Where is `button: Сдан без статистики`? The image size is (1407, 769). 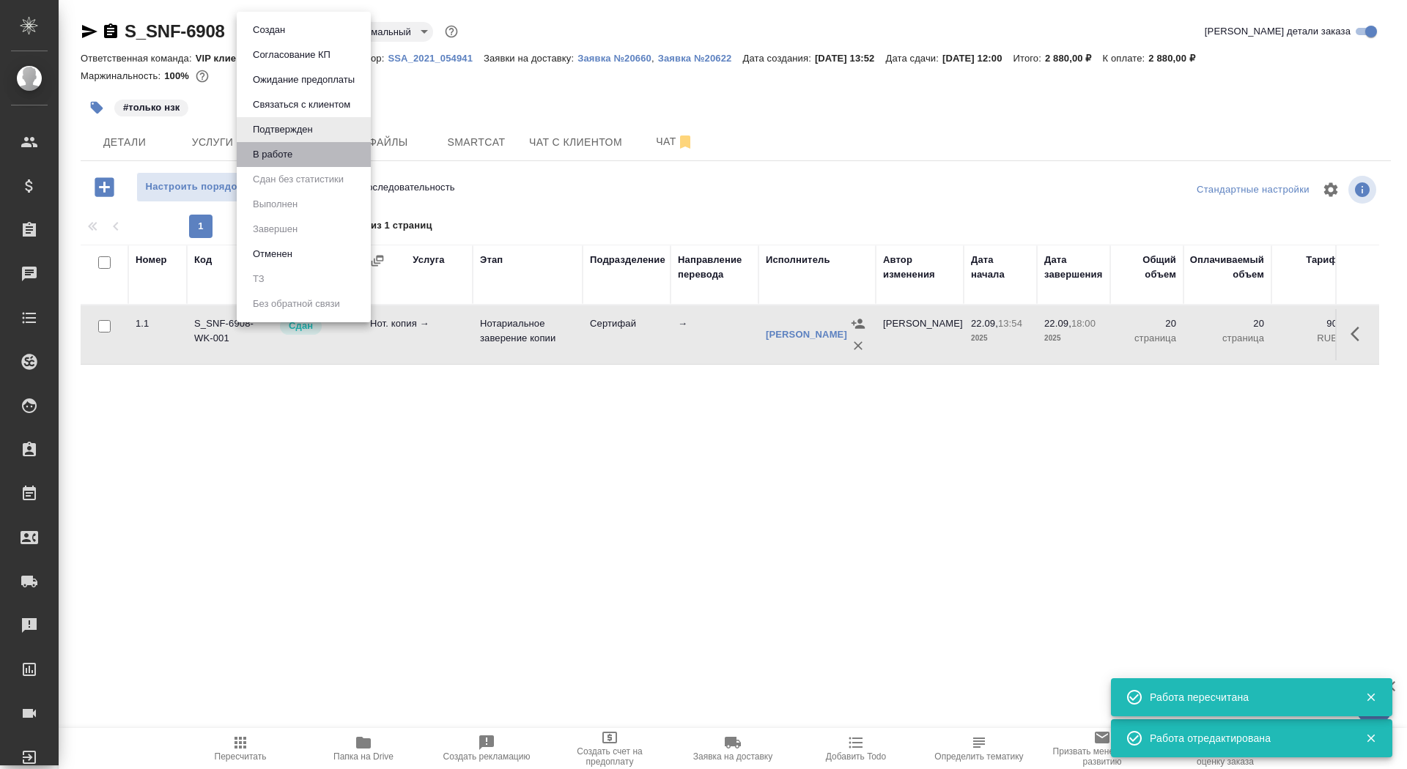 button: Сдан без статистики is located at coordinates (298, 180).